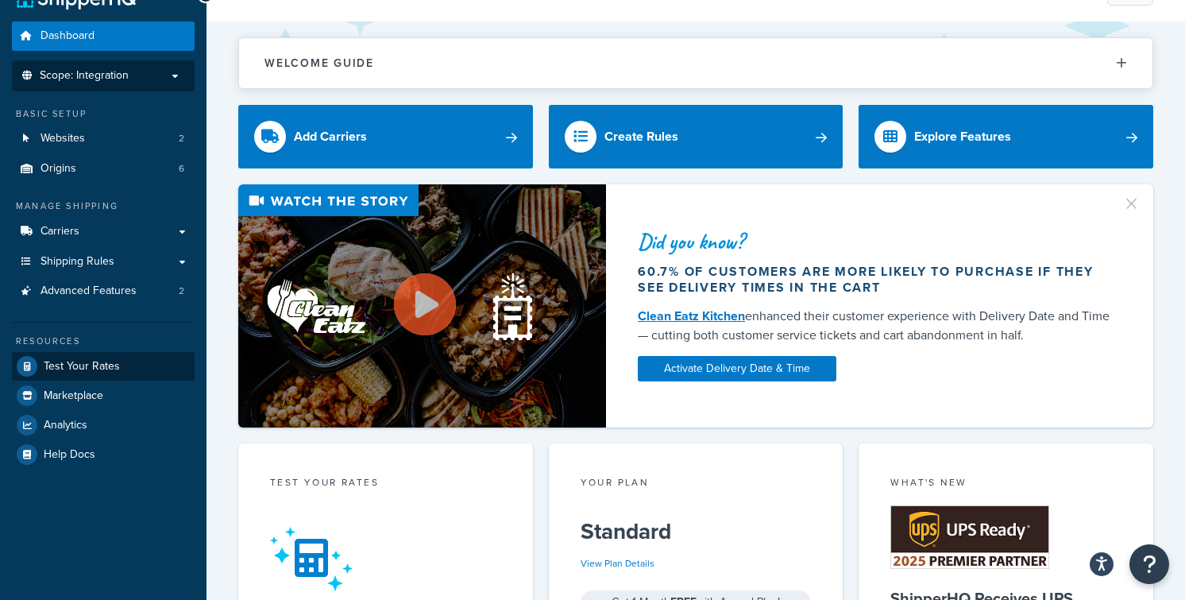  I want to click on span: Marketplace, so click(73, 396).